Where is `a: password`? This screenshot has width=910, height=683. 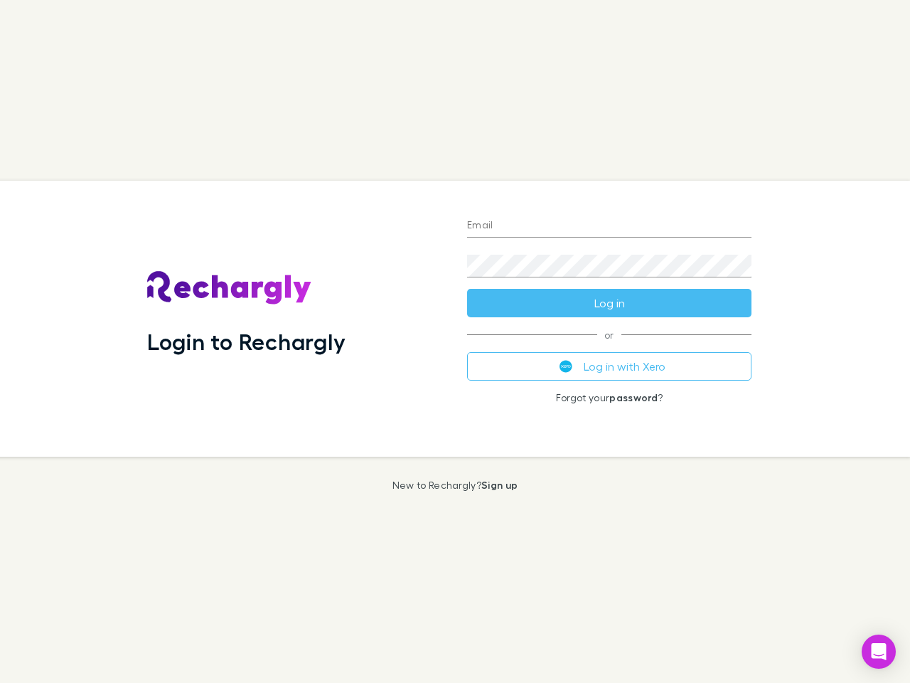
a: password is located at coordinates (633, 397).